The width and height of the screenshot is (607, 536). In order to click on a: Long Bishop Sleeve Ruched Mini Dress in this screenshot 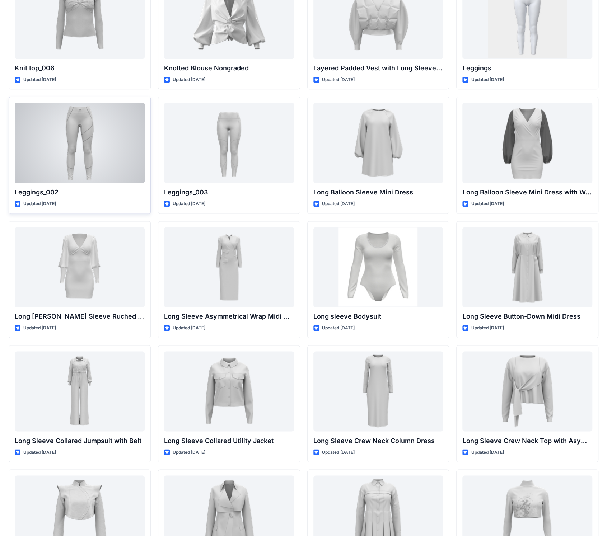, I will do `click(80, 267)`.